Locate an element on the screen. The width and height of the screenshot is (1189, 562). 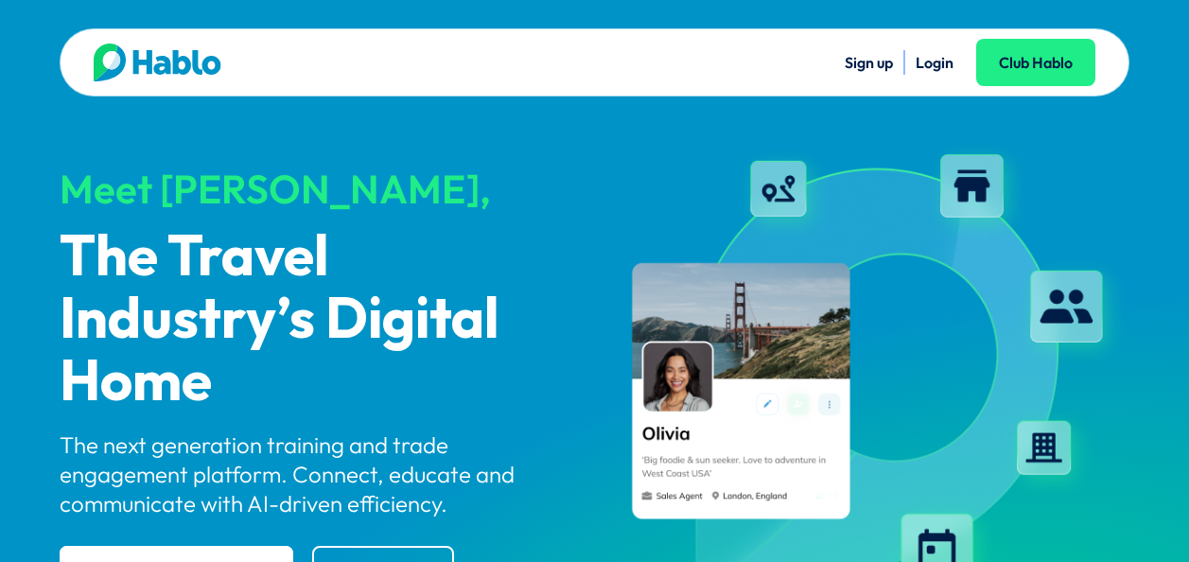
a: Club Hablo is located at coordinates (1036, 62).